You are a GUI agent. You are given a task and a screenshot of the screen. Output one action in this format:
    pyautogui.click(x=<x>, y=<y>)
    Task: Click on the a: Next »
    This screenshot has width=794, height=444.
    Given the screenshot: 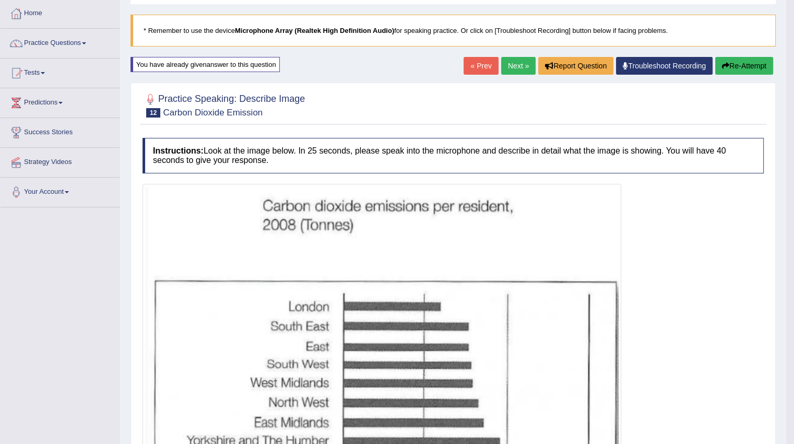 What is the action you would take?
    pyautogui.click(x=518, y=66)
    